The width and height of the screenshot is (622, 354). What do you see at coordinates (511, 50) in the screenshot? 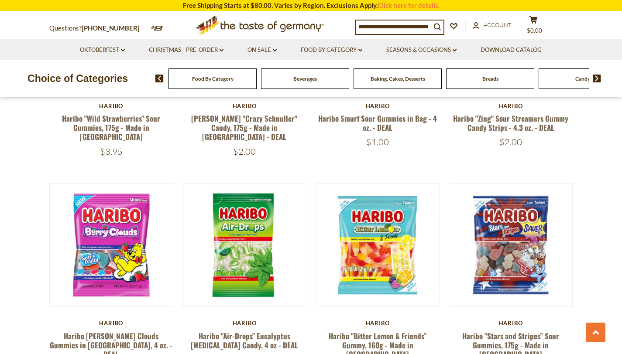
I see `a: Download Catalog` at bounding box center [511, 50].